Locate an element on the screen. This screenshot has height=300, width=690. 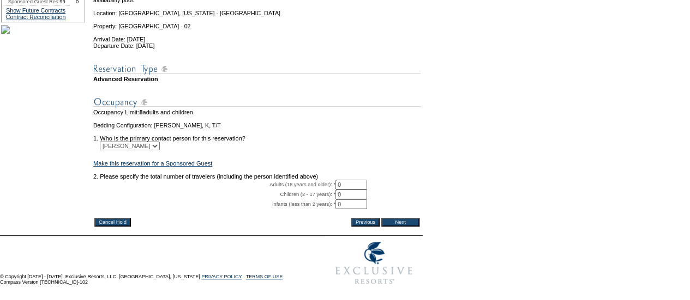
img: Exclusive Resorts is located at coordinates (373, 263).